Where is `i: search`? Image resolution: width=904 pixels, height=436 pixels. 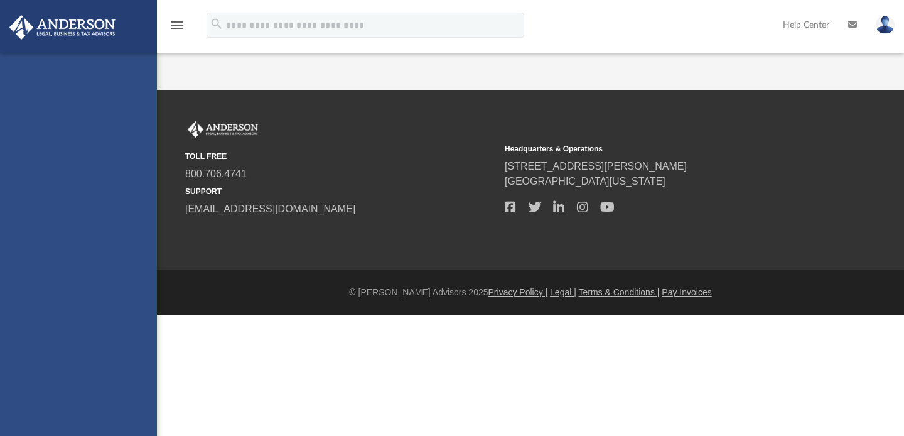 i: search is located at coordinates (217, 24).